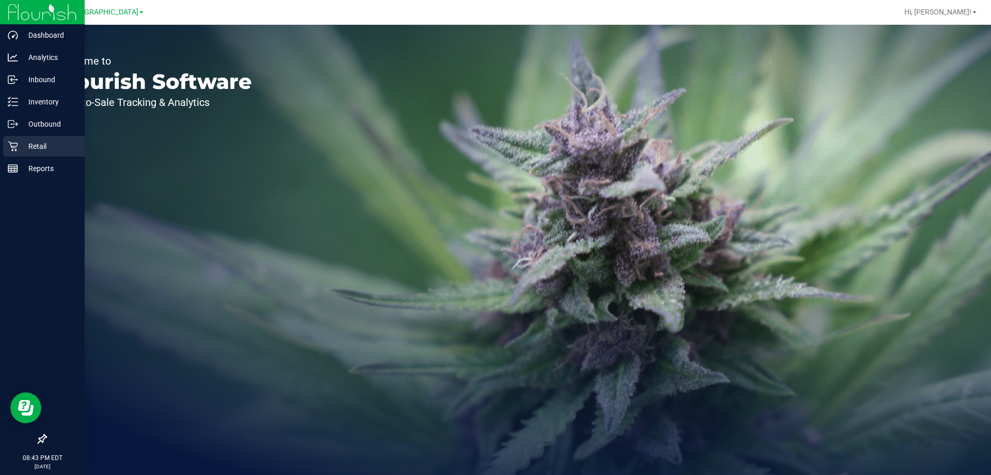 This screenshot has width=991, height=475. I want to click on p: Welcome to, so click(154, 61).